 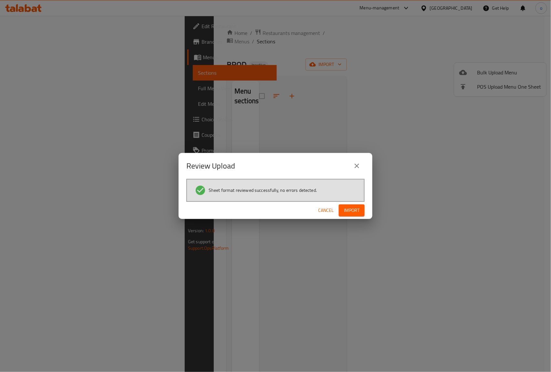 I want to click on span: Cancel, so click(x=326, y=210).